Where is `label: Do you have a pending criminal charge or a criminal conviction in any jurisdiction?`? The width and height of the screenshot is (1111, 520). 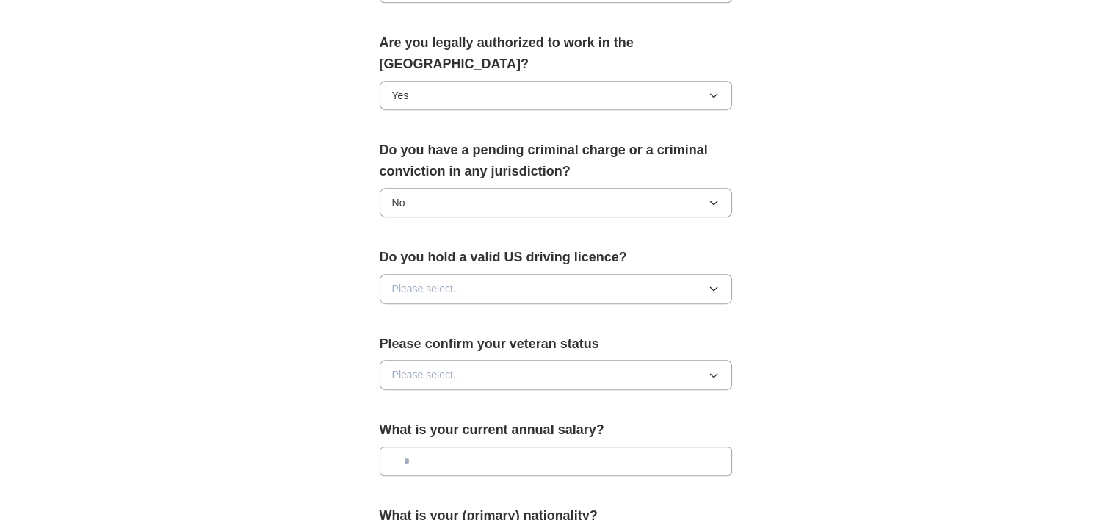
label: Do you have a pending criminal charge or a criminal conviction in any jurisdiction? is located at coordinates (556, 161).